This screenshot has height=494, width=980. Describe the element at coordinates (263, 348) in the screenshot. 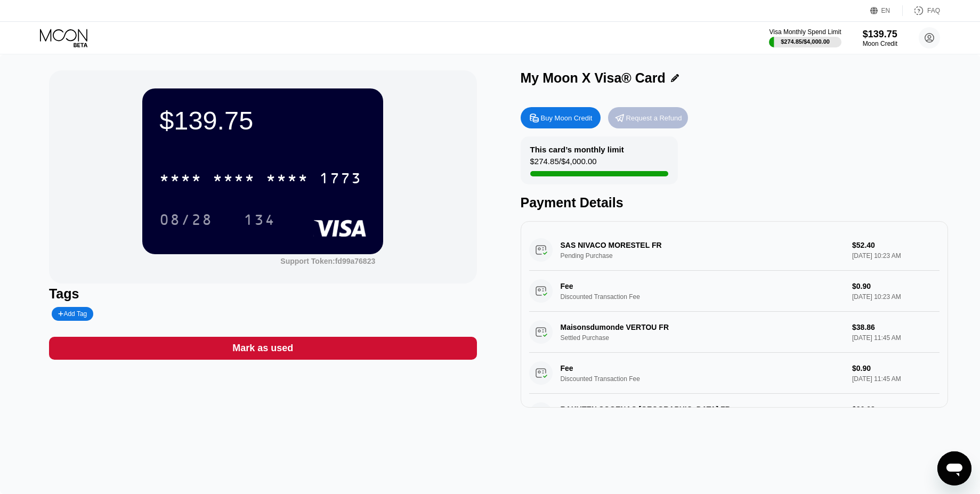

I see `div: Mark as used` at that location.